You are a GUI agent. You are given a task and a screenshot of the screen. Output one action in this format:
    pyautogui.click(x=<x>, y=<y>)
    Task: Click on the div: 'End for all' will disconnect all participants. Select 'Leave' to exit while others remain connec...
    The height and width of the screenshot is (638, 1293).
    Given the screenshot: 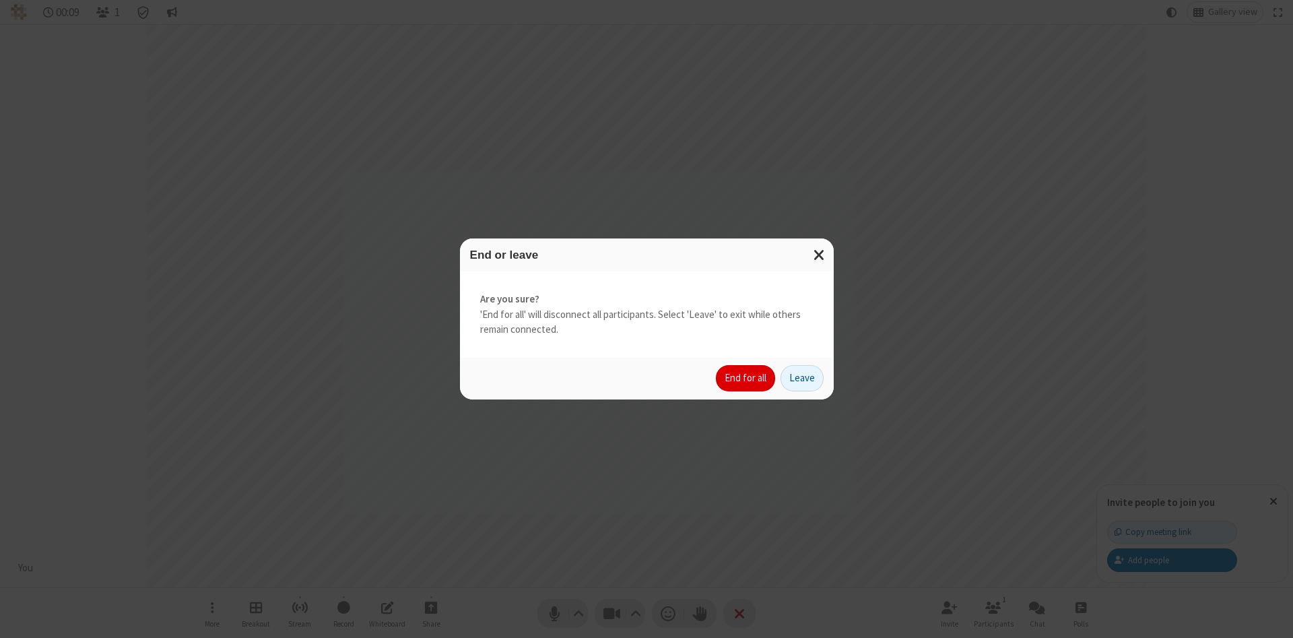 What is the action you would take?
    pyautogui.click(x=646, y=314)
    